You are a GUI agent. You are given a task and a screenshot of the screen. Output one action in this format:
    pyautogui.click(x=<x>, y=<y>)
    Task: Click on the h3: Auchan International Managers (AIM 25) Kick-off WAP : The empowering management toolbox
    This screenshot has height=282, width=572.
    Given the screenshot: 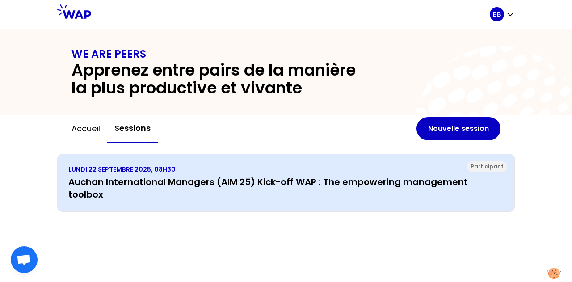 What is the action you would take?
    pyautogui.click(x=286, y=188)
    